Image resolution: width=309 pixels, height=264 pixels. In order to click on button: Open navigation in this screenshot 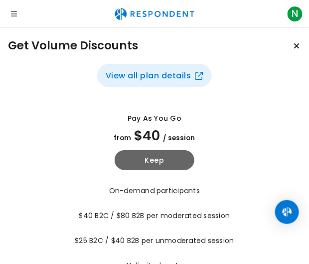, I will do `click(14, 14)`.